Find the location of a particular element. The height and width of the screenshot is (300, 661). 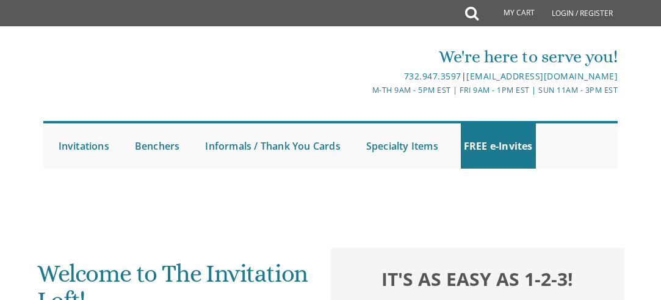

div: M-Th 9am - 5pm EST | Fri 9am - 1pm EST | Sun 11am - 3pm EST is located at coordinates (426, 90).